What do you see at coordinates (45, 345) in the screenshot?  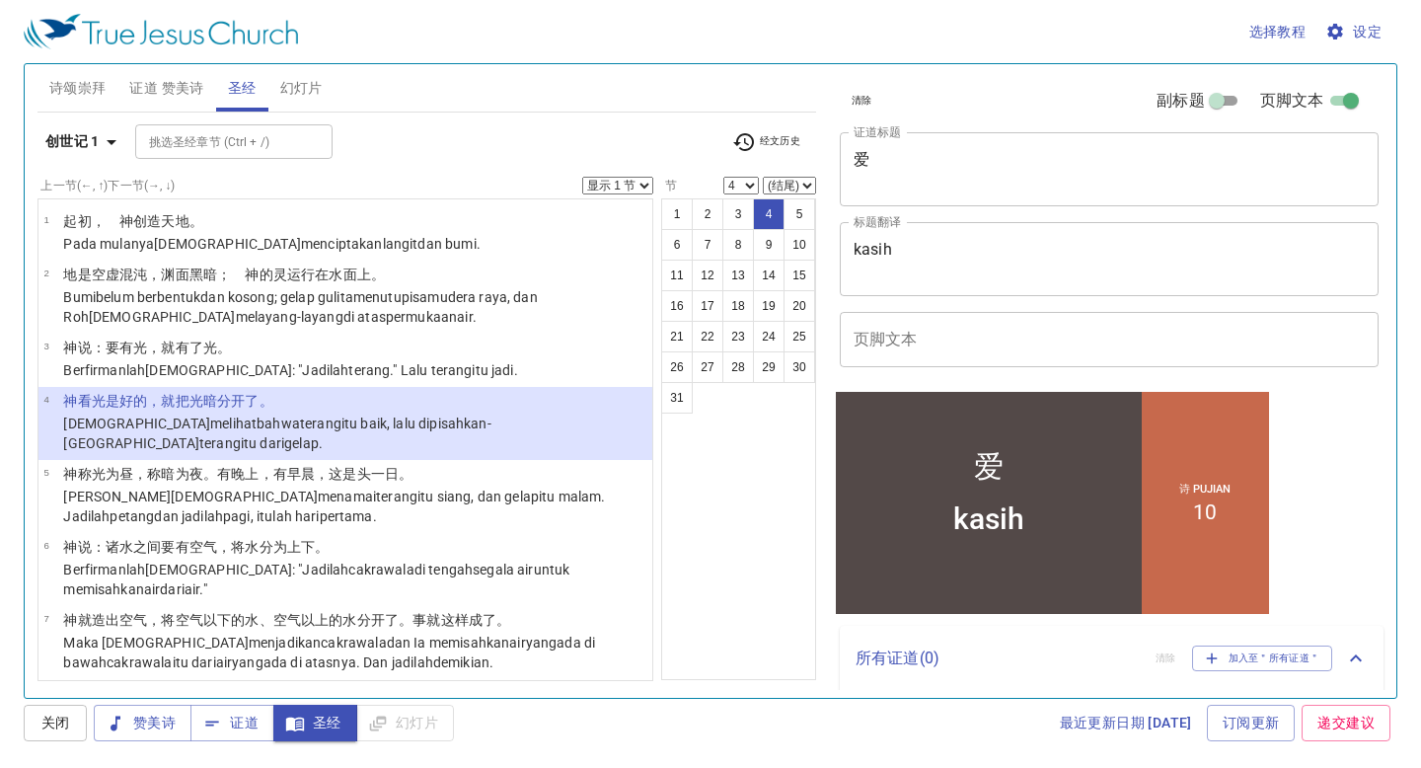 I see `span: 3` at bounding box center [45, 345].